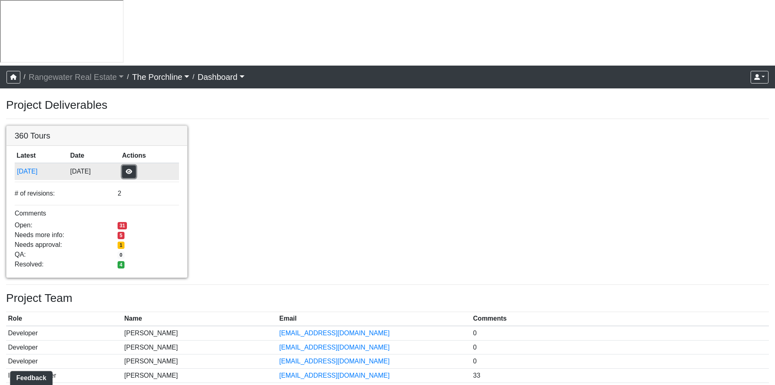 This screenshot has width=775, height=385. Describe the element at coordinates (620, 375) in the screenshot. I see `td: 33` at that location.